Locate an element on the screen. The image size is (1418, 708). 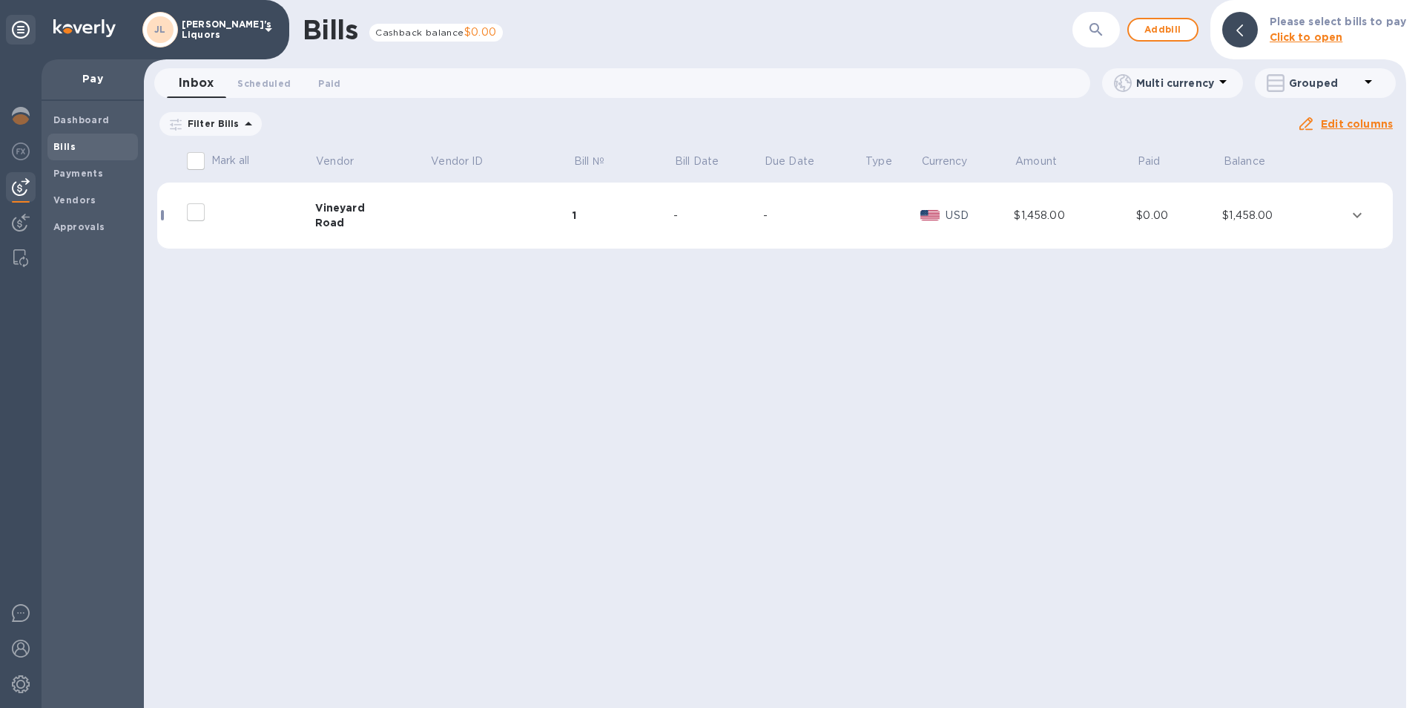
b: Click to open is located at coordinates (1306, 37).